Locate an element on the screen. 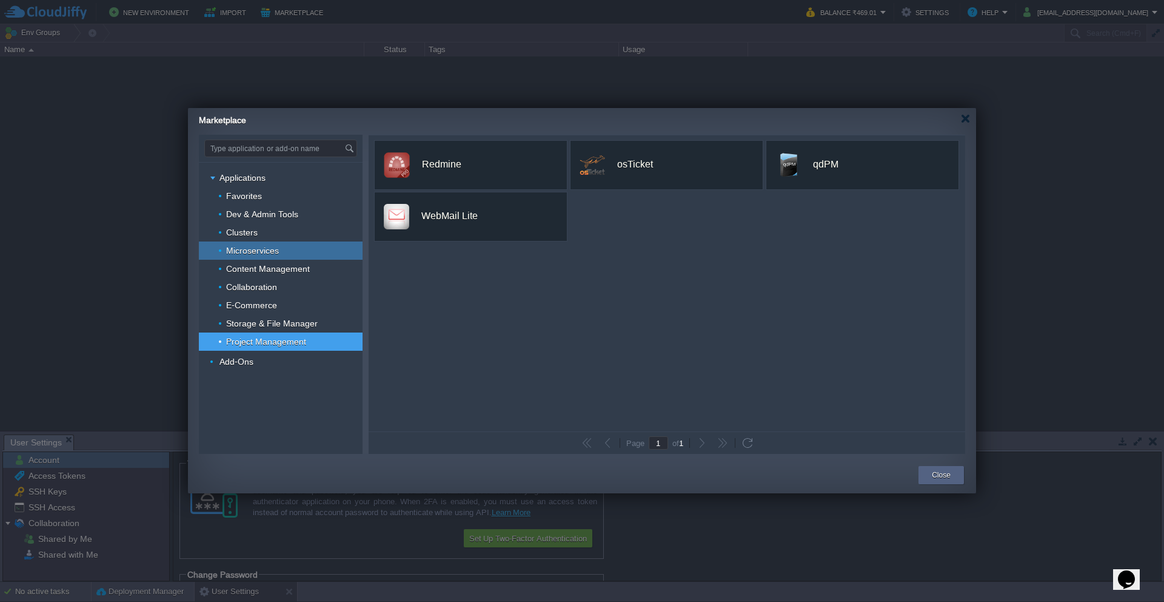  span: Collaboration is located at coordinates (252, 287).